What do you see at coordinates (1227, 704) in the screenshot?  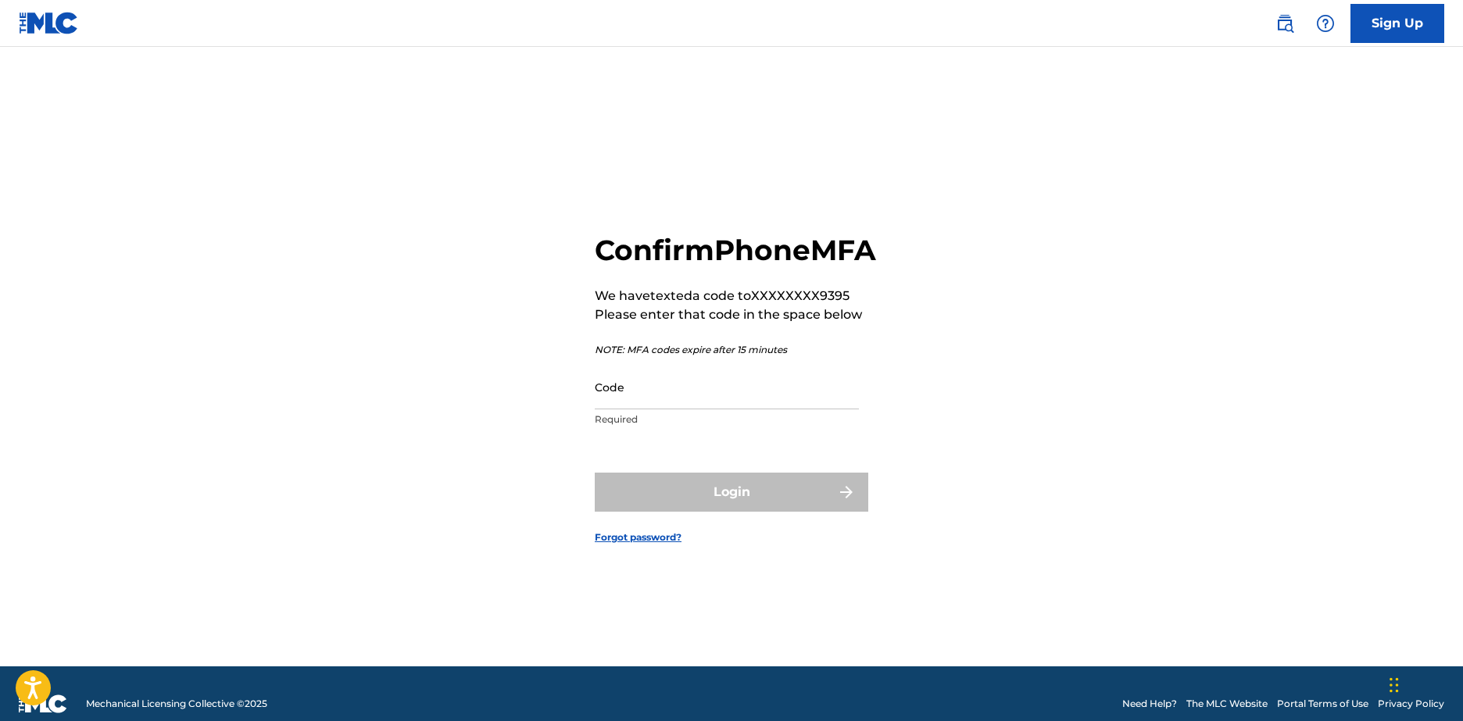 I see `a: The MLC Website` at bounding box center [1227, 704].